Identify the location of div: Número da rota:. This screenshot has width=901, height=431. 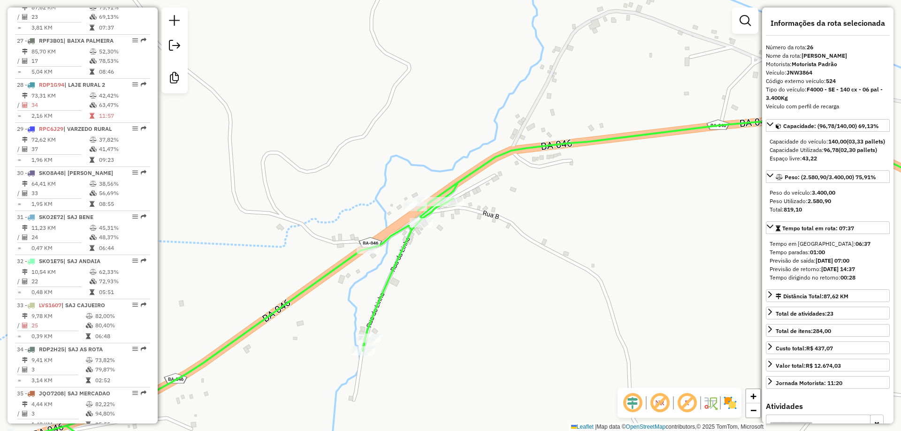
(828, 47).